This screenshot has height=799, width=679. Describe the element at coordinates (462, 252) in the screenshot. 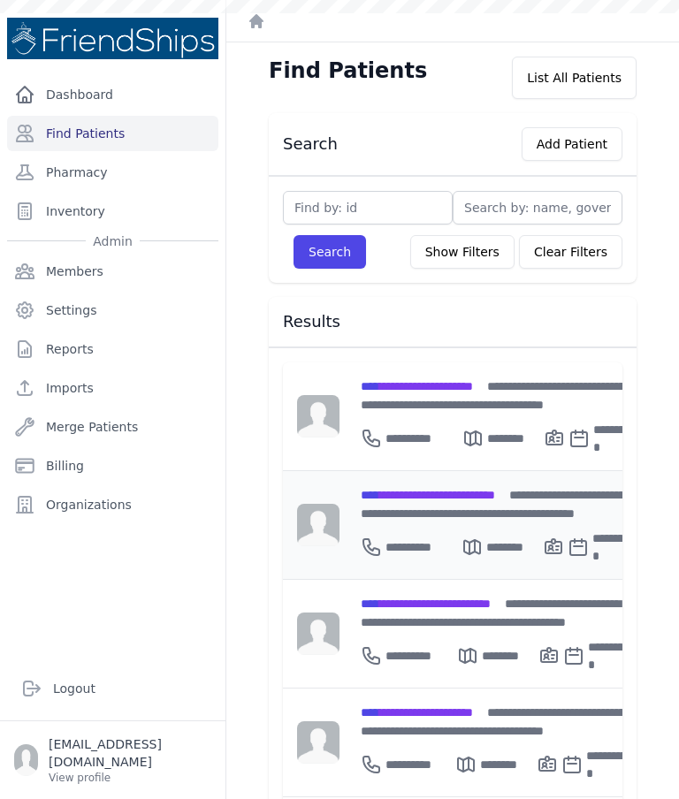

I see `button: Show Filters` at that location.